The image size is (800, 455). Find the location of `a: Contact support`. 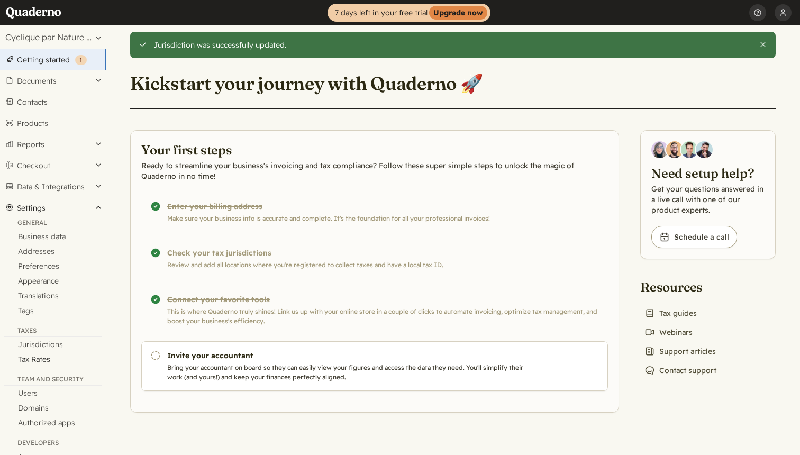

a: Contact support is located at coordinates (681, 370).